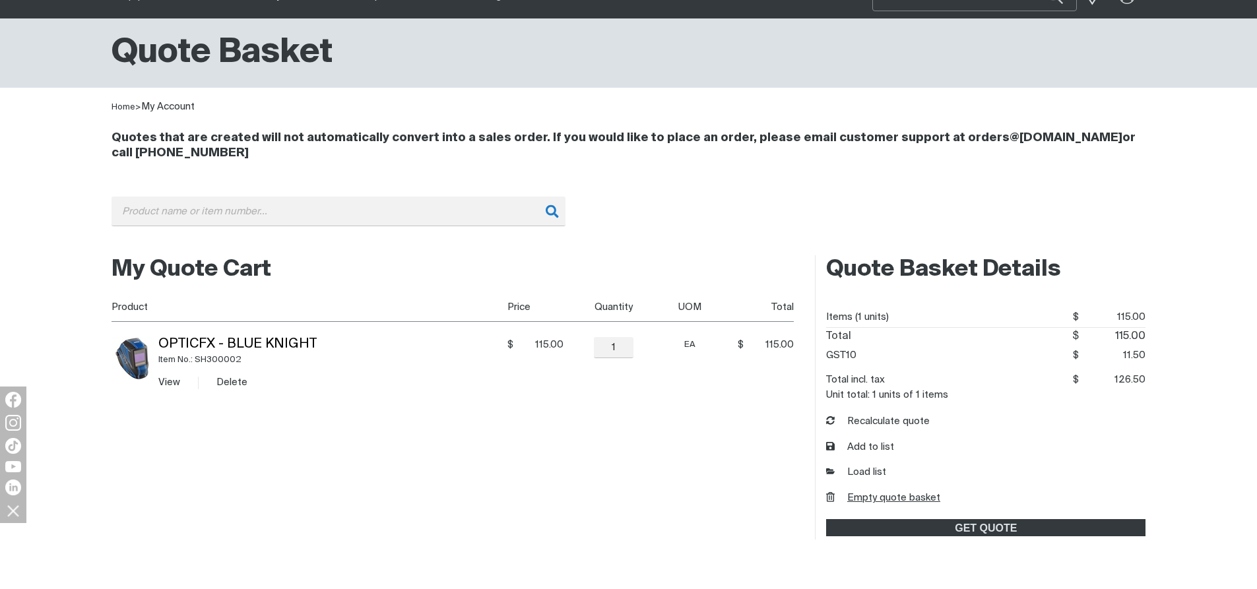  I want to click on div: Product or group for quick order, so click(629, 221).